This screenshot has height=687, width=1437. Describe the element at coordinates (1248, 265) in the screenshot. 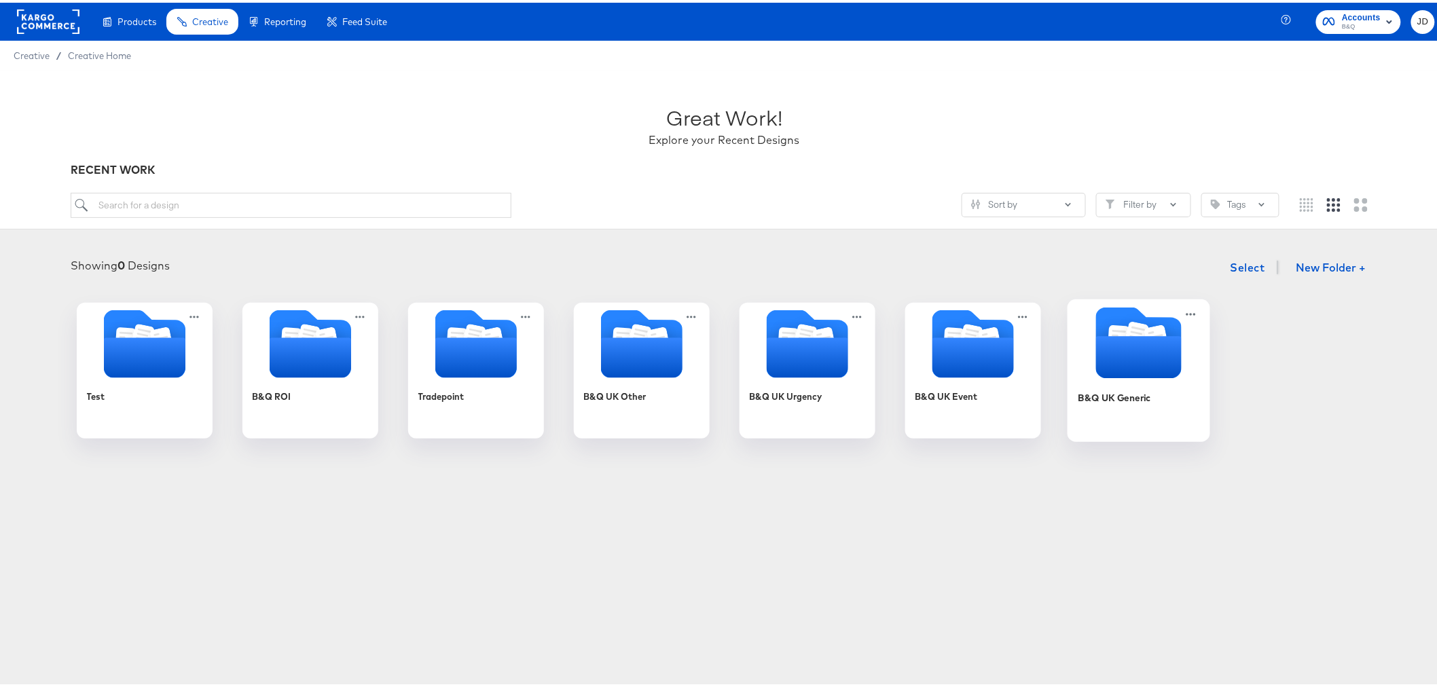

I see `span: Select` at that location.